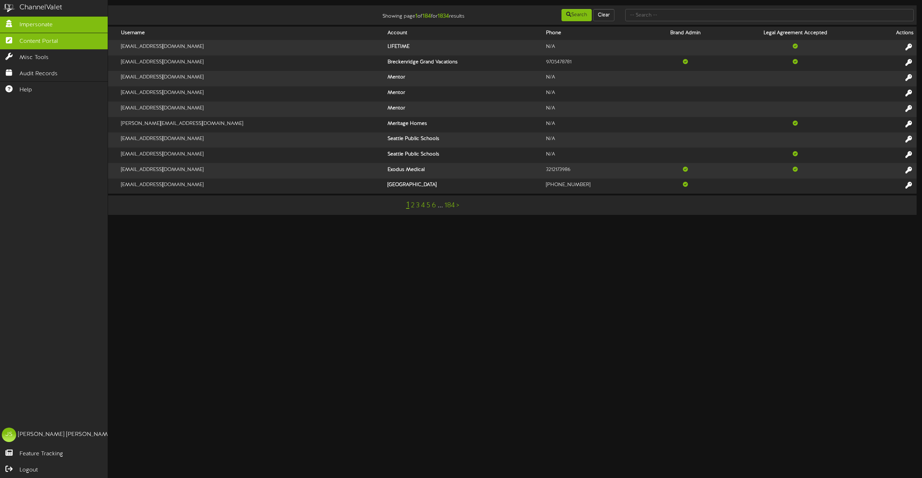 The image size is (922, 478). What do you see at coordinates (577, 15) in the screenshot?
I see `button: Search` at bounding box center [577, 15].